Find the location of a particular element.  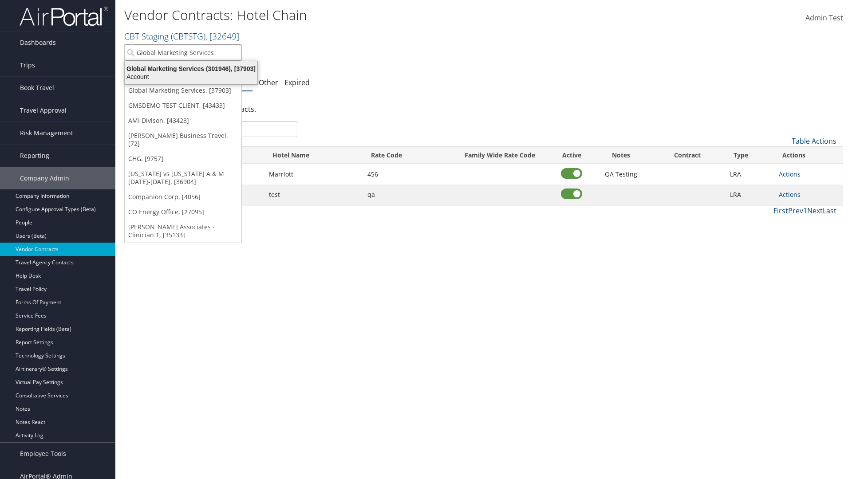

img: airportal-logo.png is located at coordinates (64, 16).